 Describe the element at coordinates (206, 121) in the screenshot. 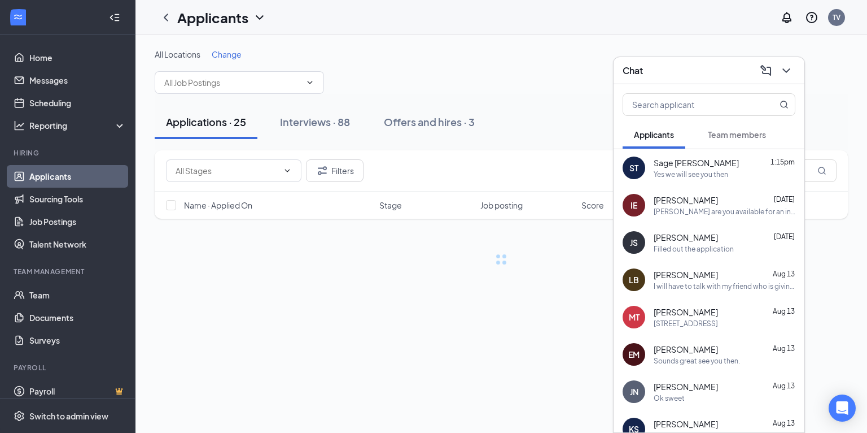

I see `div: Applications · 25` at that location.